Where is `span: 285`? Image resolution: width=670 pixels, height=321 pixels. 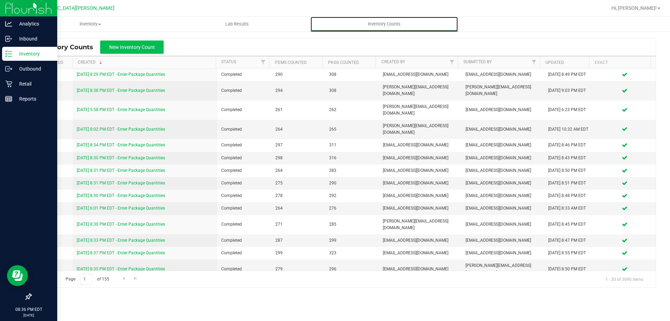 span: 285 is located at coordinates (352, 224).